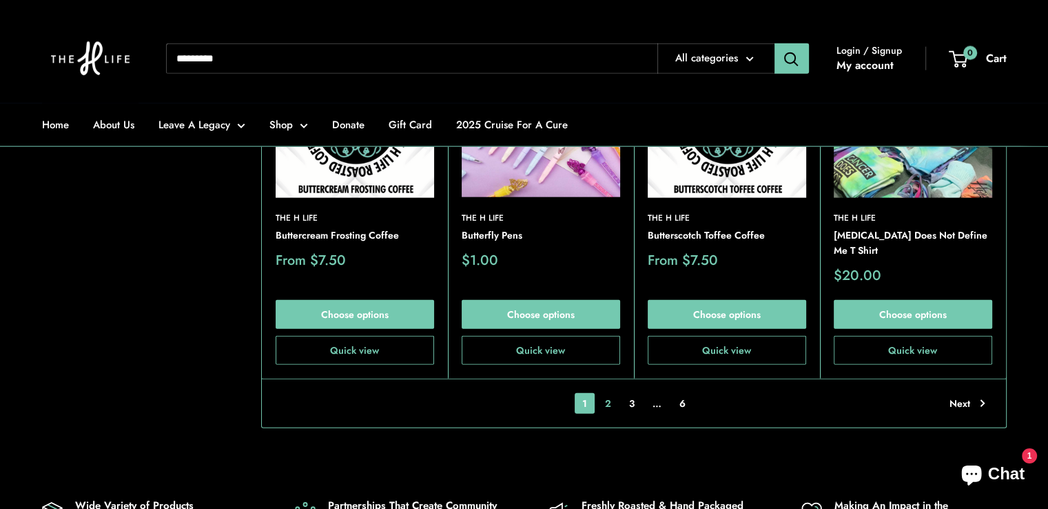 This screenshot has height=509, width=1048. What do you see at coordinates (541, 236) in the screenshot?
I see `a: Butterfly Pens` at bounding box center [541, 236].